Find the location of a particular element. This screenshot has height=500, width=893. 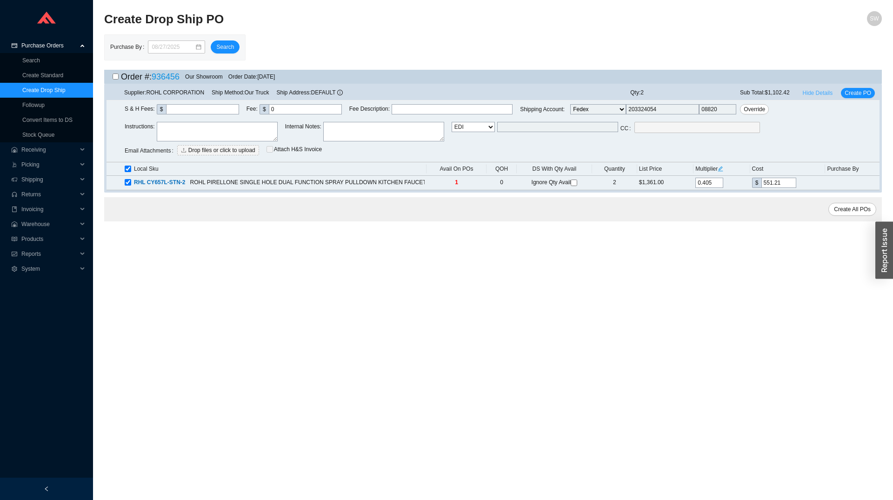

span: Products is located at coordinates (49, 239).